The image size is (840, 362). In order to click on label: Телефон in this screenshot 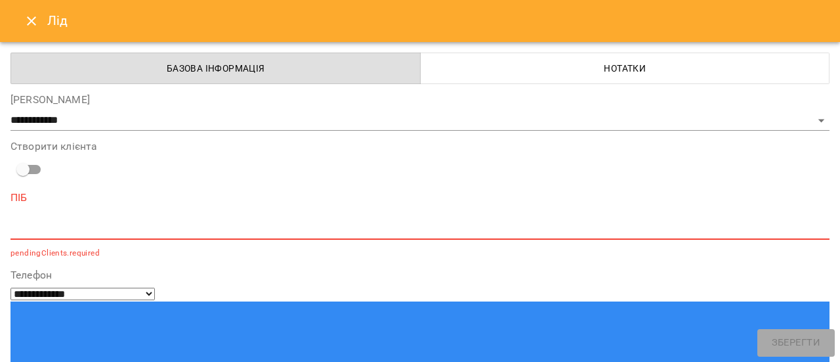, I will do `click(420, 275)`.